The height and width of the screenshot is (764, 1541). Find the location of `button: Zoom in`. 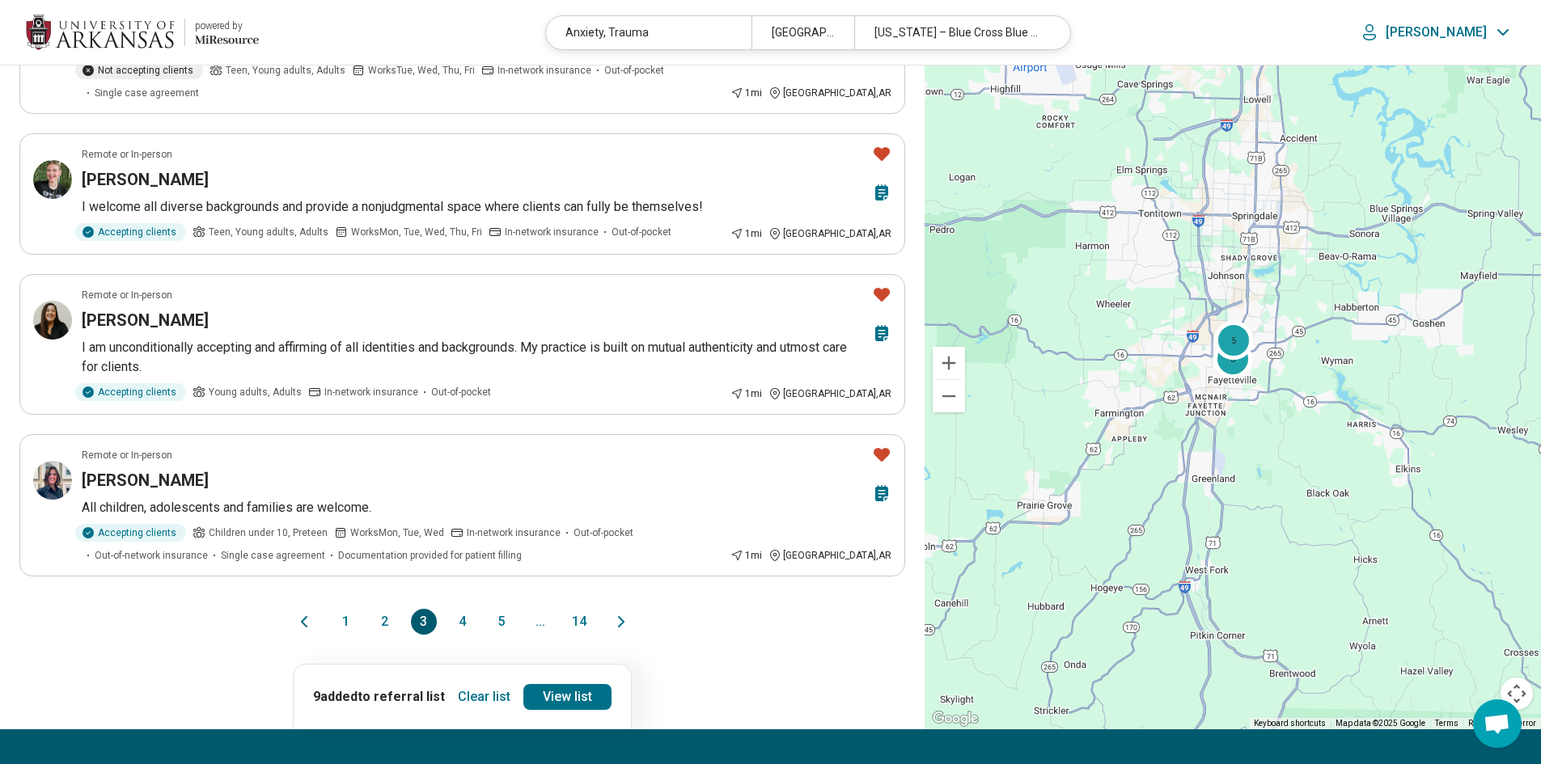

button: Zoom in is located at coordinates (949, 363).